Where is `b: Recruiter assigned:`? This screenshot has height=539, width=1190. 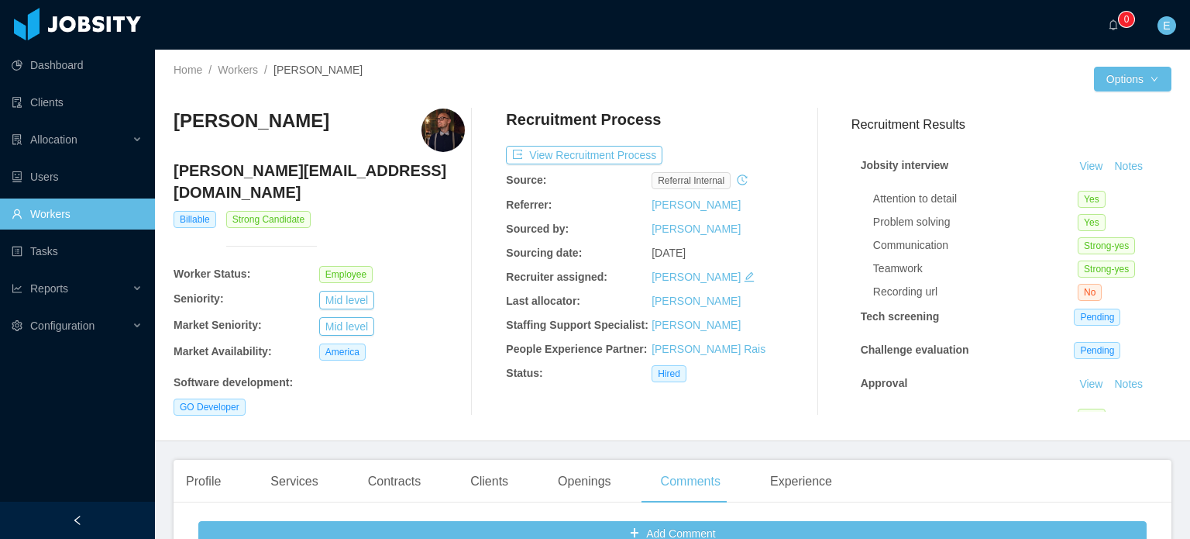 b: Recruiter assigned: is located at coordinates (556, 277).